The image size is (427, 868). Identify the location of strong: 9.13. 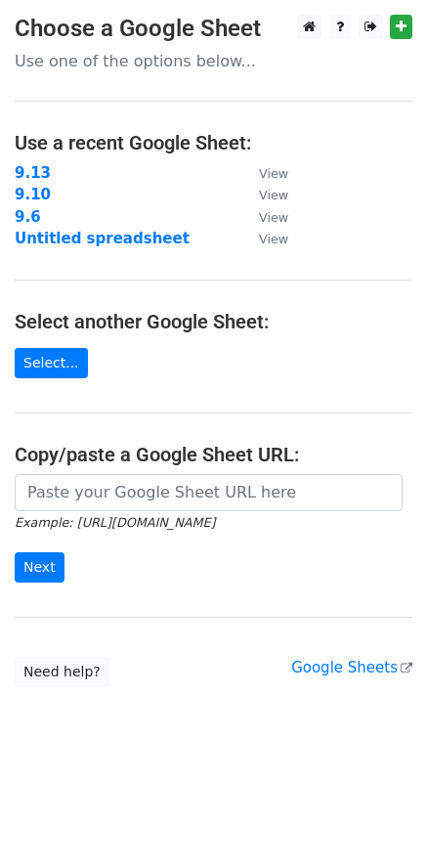
(32, 173).